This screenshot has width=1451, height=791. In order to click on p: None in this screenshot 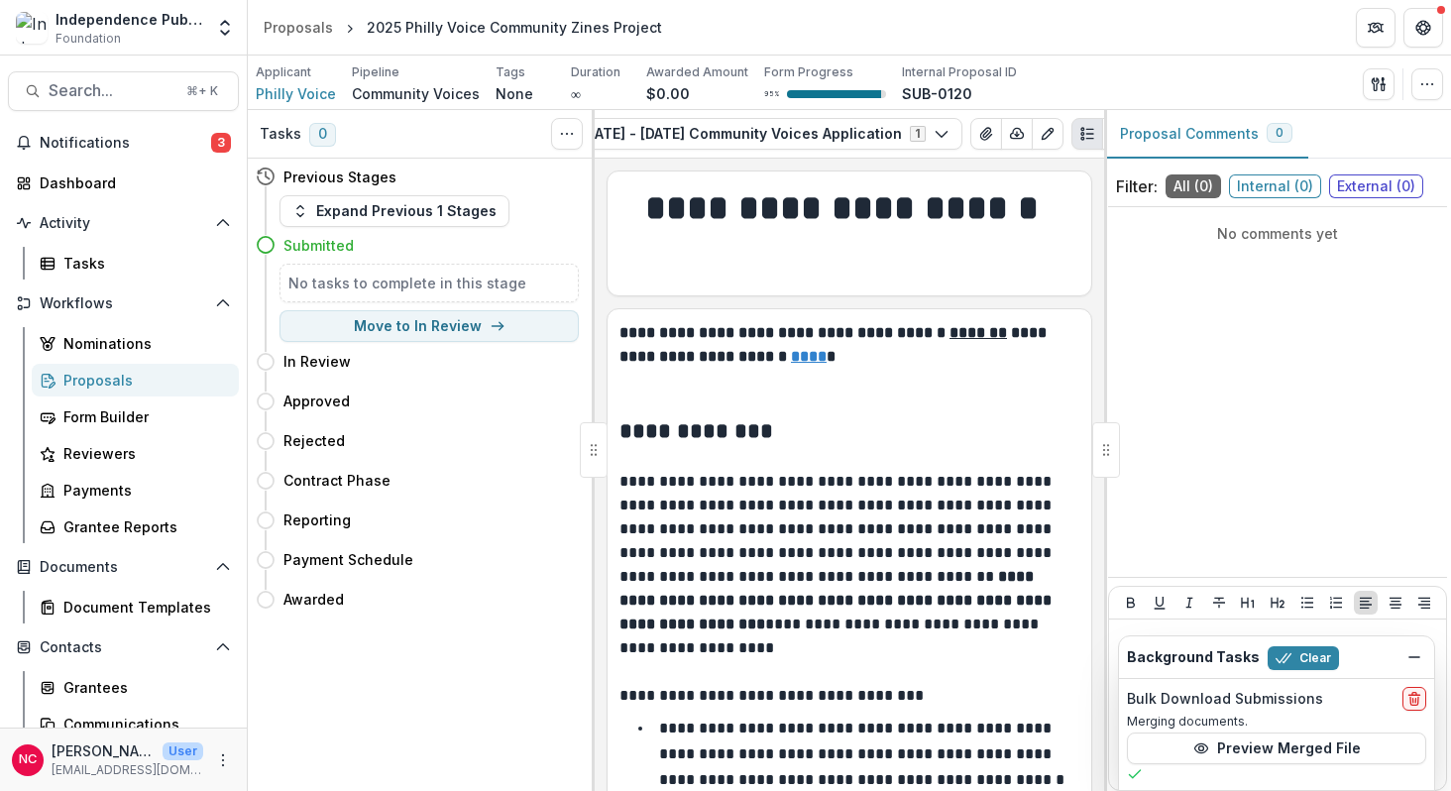, I will do `click(515, 93)`.